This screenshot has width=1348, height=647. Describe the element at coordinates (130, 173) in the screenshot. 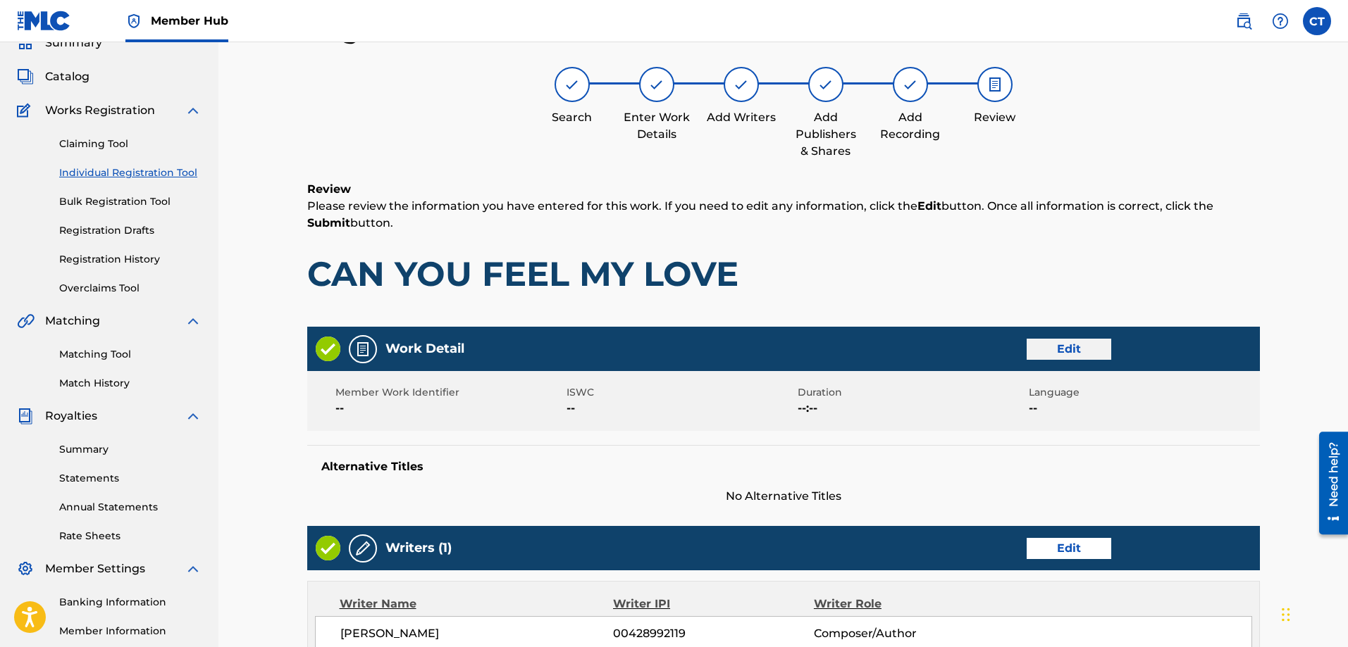

I see `a: Individual Registration Tool` at that location.